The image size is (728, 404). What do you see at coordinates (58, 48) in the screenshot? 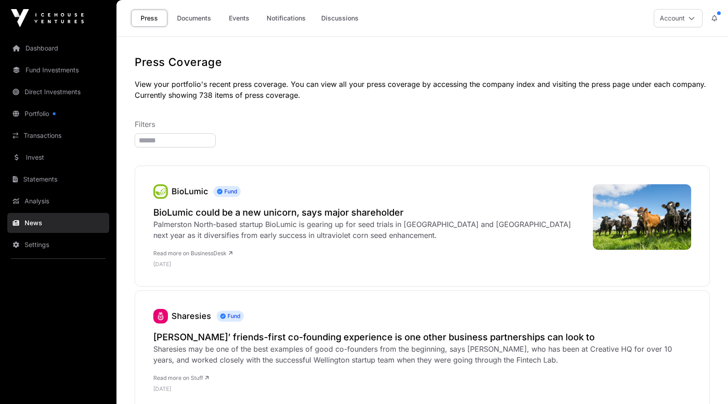
I see `a: Dashboard` at bounding box center [58, 48].